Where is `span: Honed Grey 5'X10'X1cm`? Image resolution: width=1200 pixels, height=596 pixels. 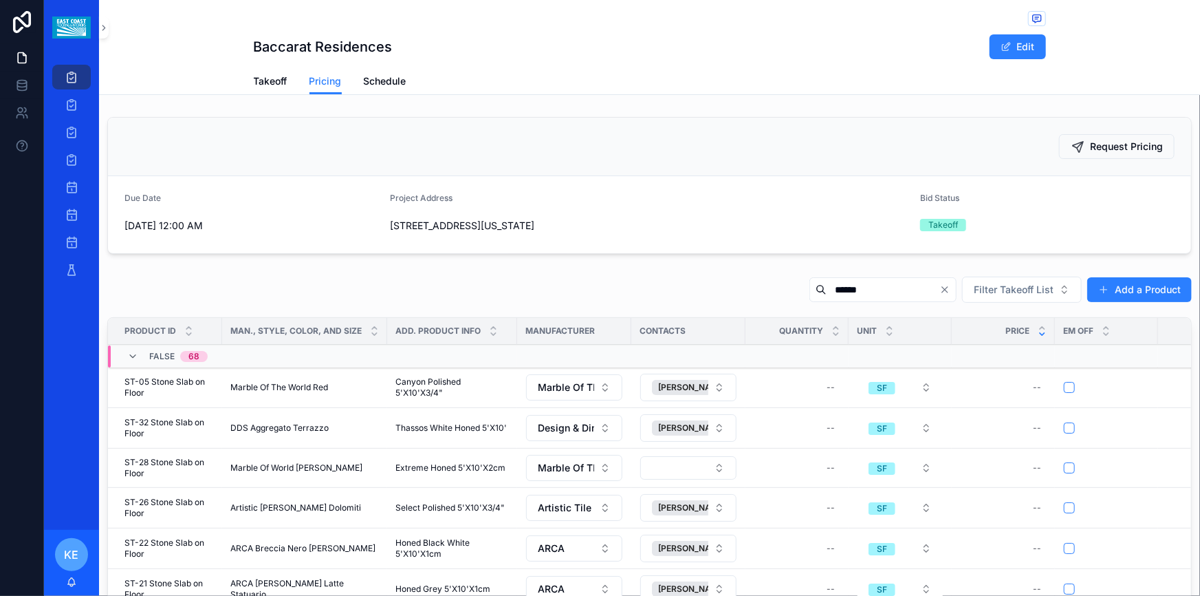
span: Honed Grey 5'X10'X1cm is located at coordinates (443, 589).